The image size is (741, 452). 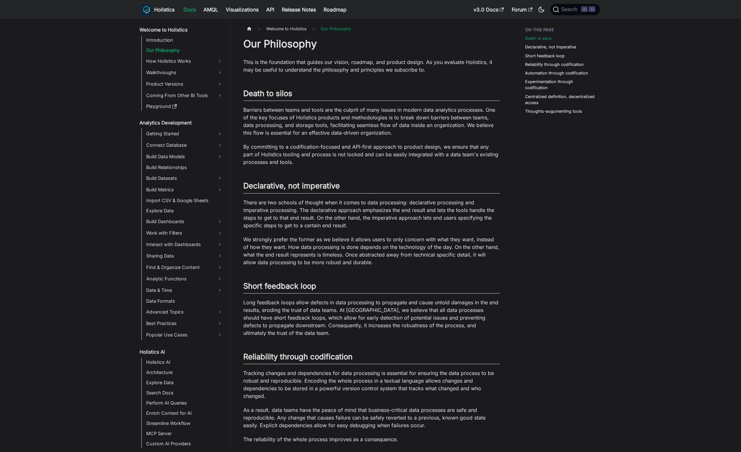 What do you see at coordinates (184, 134) in the screenshot?
I see `a: Getting Started` at bounding box center [184, 134].